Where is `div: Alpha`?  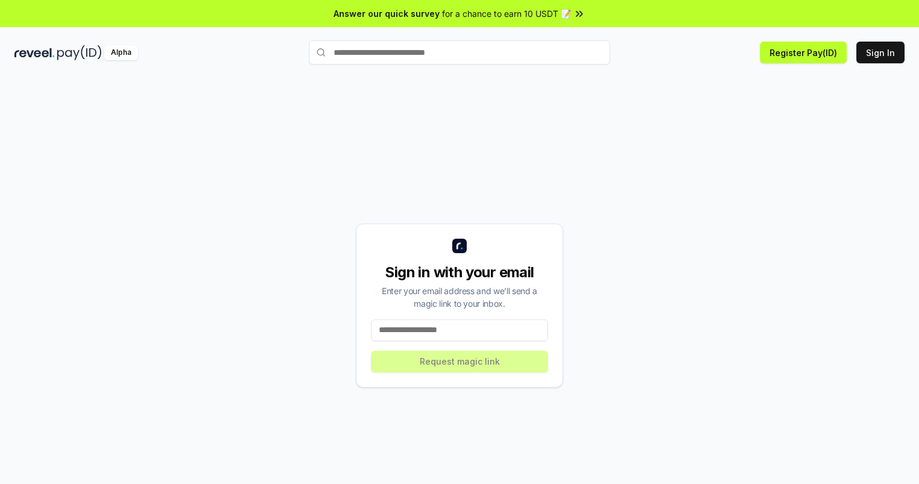 div: Alpha is located at coordinates (121, 52).